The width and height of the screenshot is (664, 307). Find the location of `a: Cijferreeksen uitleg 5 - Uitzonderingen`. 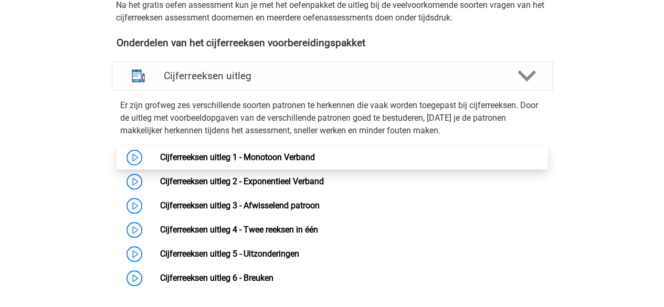

a: Cijferreeksen uitleg 5 - Uitzonderingen is located at coordinates (229, 253).